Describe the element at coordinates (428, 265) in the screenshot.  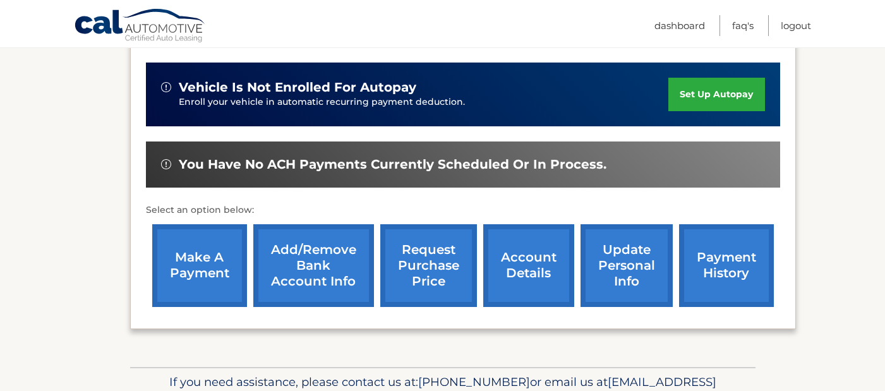
I see `a: request purchase price` at that location.